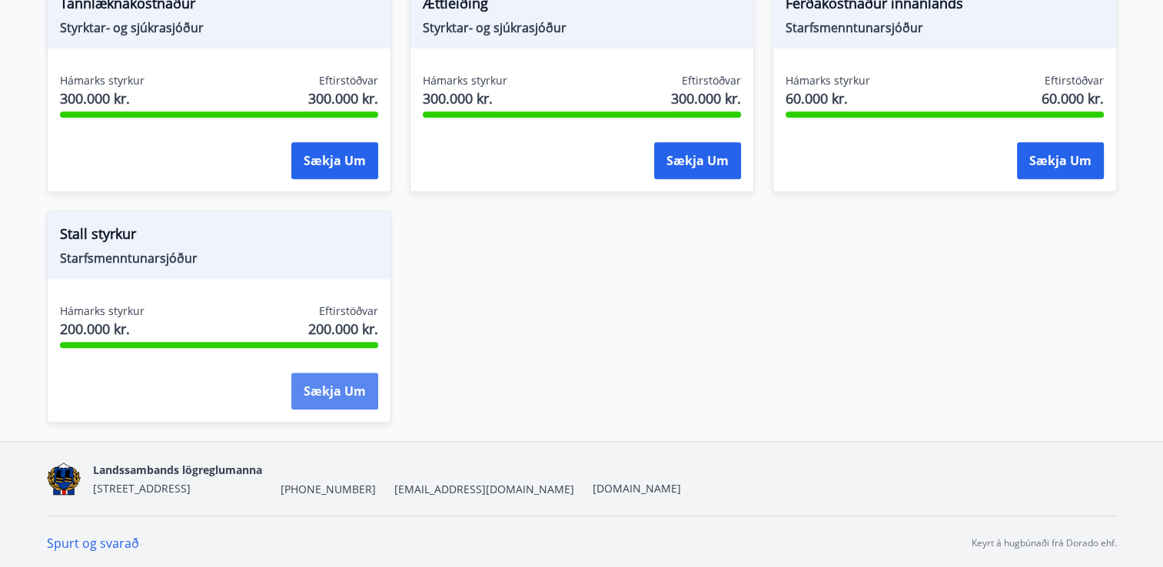 The width and height of the screenshot is (1163, 567). I want to click on span: Landssambands lögreglumanna, so click(178, 470).